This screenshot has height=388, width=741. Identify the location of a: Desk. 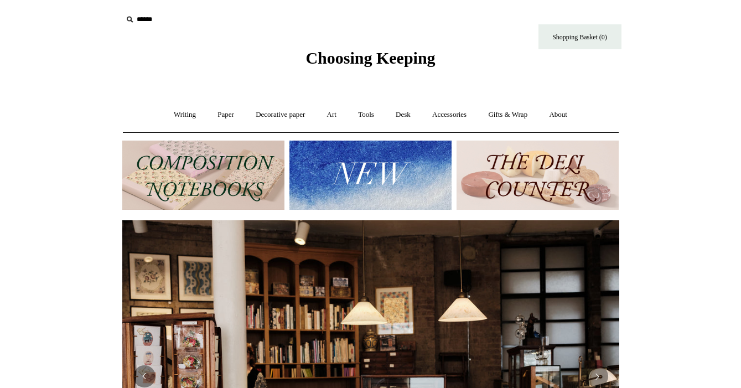
(403, 115).